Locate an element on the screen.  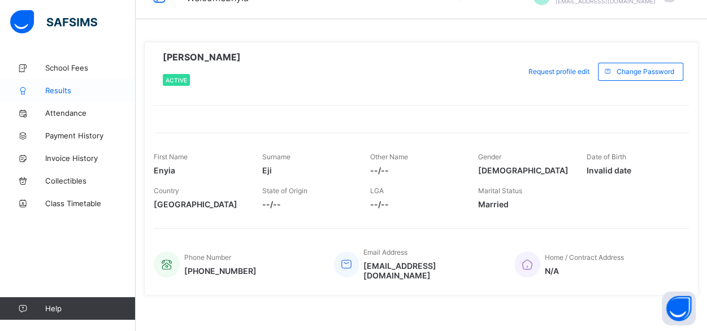
span: Active is located at coordinates (176, 80).